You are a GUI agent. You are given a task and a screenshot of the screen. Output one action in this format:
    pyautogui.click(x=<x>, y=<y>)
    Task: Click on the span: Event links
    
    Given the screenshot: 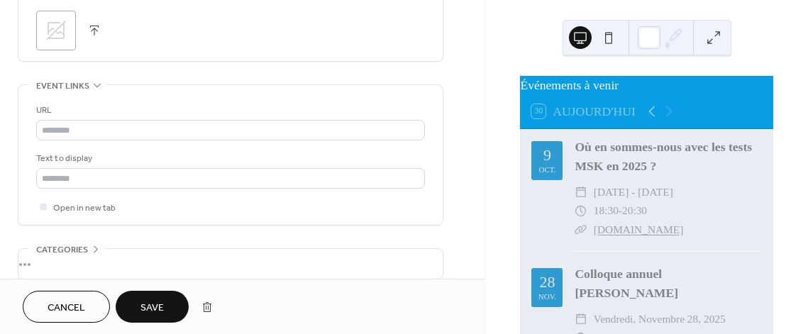 What is the action you would take?
    pyautogui.click(x=62, y=86)
    